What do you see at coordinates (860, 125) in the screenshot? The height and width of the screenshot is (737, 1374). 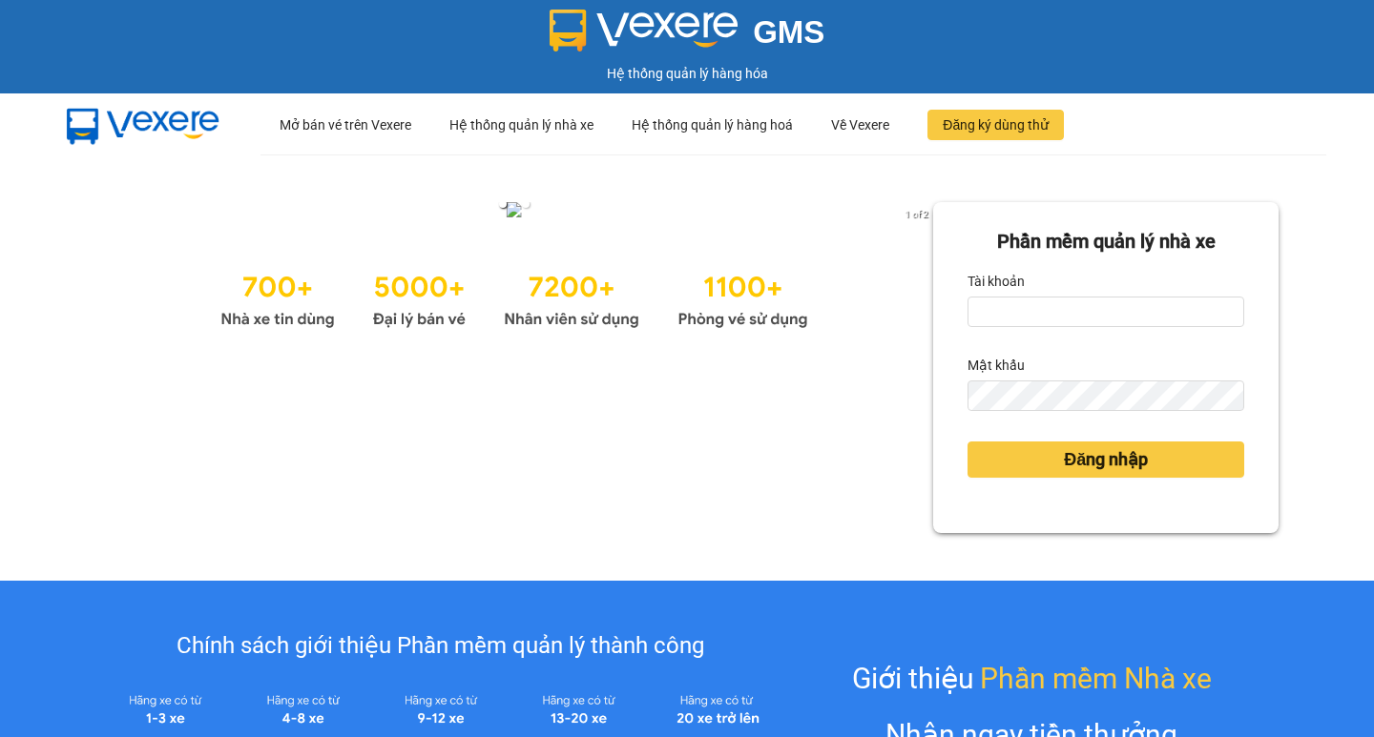 I see `div: Về Vexere` at bounding box center [860, 125].